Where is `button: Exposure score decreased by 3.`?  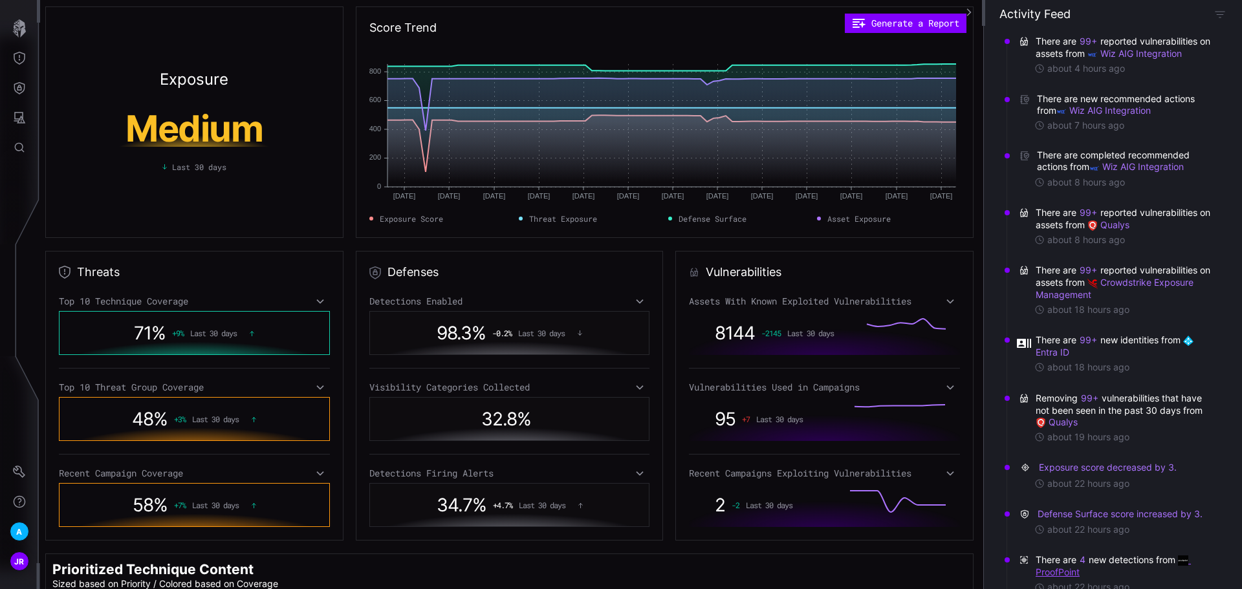 button: Exposure score decreased by 3. is located at coordinates (1107, 468).